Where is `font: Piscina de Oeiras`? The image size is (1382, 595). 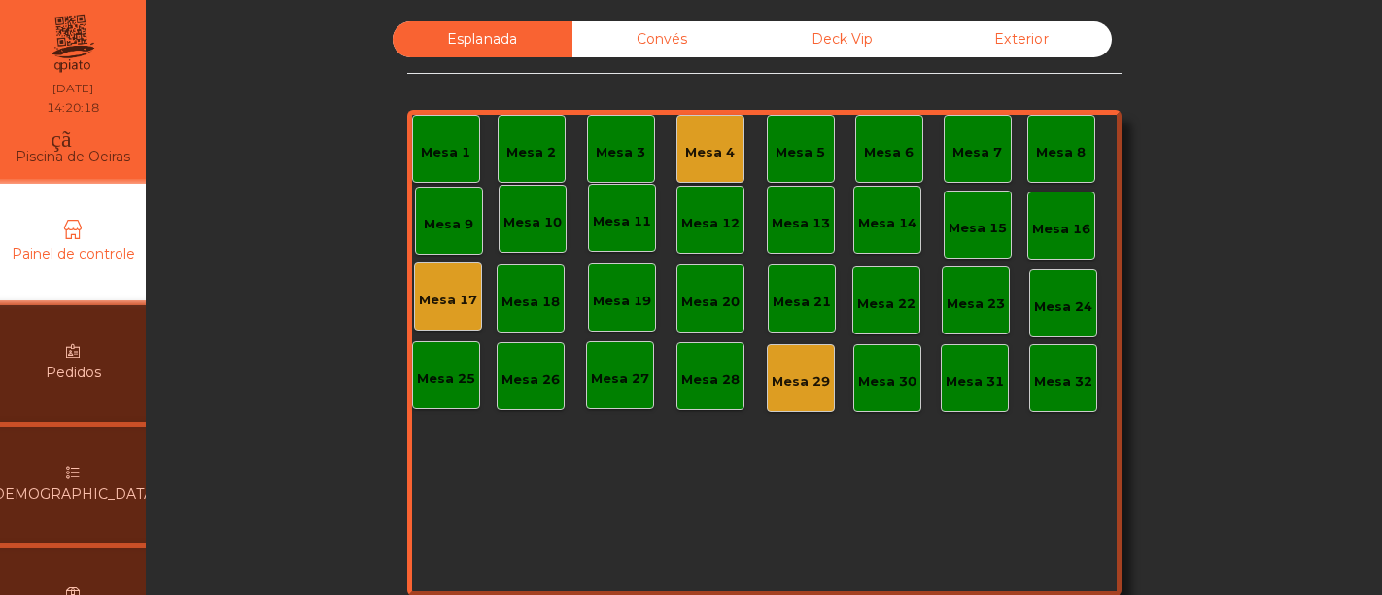 font: Piscina de Oeiras is located at coordinates (73, 157).